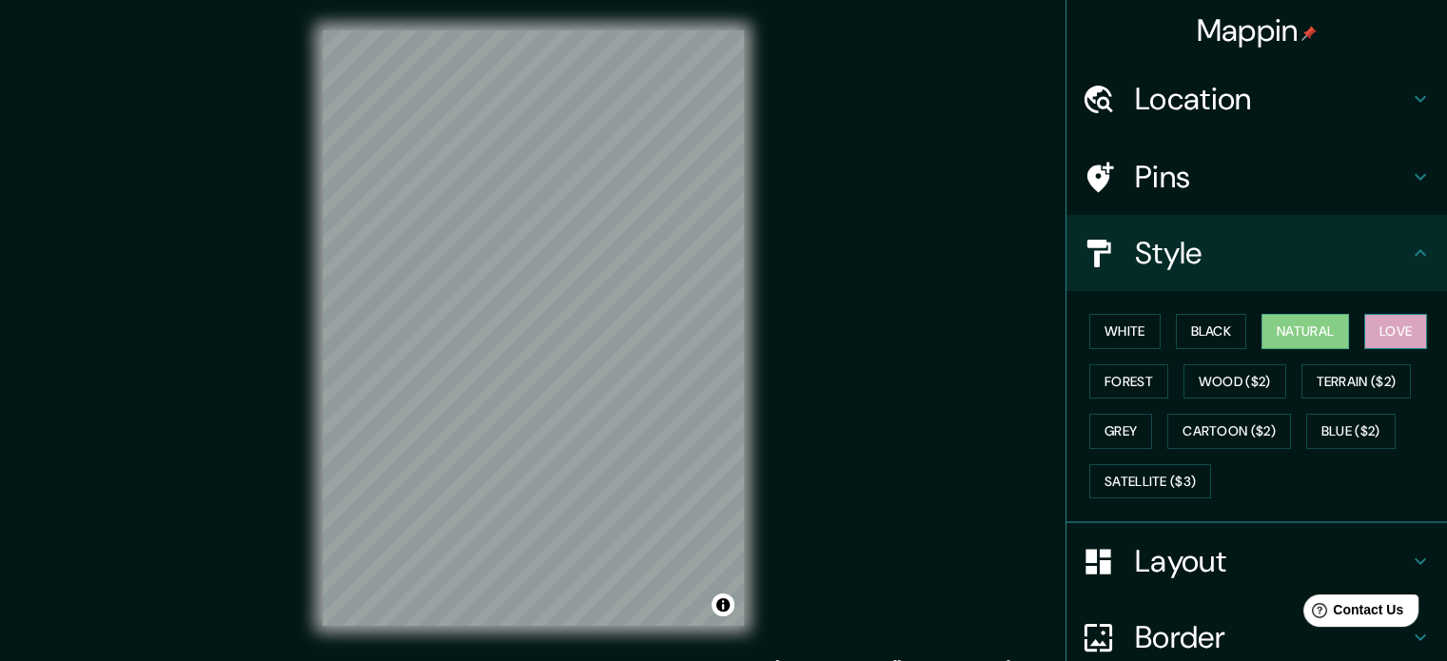 Image resolution: width=1447 pixels, height=661 pixels. Describe the element at coordinates (1272, 637) in the screenshot. I see `h4: Border` at that location.